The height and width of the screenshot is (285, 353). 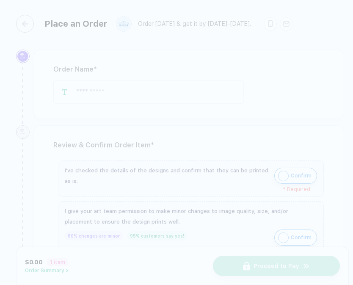 What do you see at coordinates (167, 176) in the screenshot?
I see `div: I've checked the details of the designs and confirm that they can be printed as is.` at bounding box center [167, 176].